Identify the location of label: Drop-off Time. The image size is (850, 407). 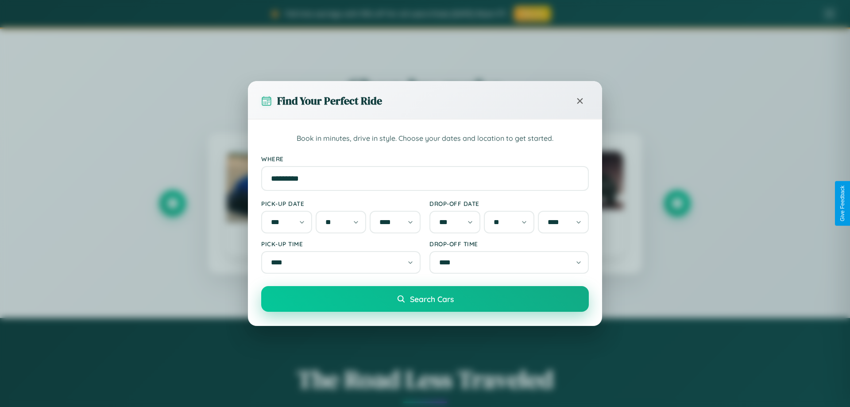
(509, 244).